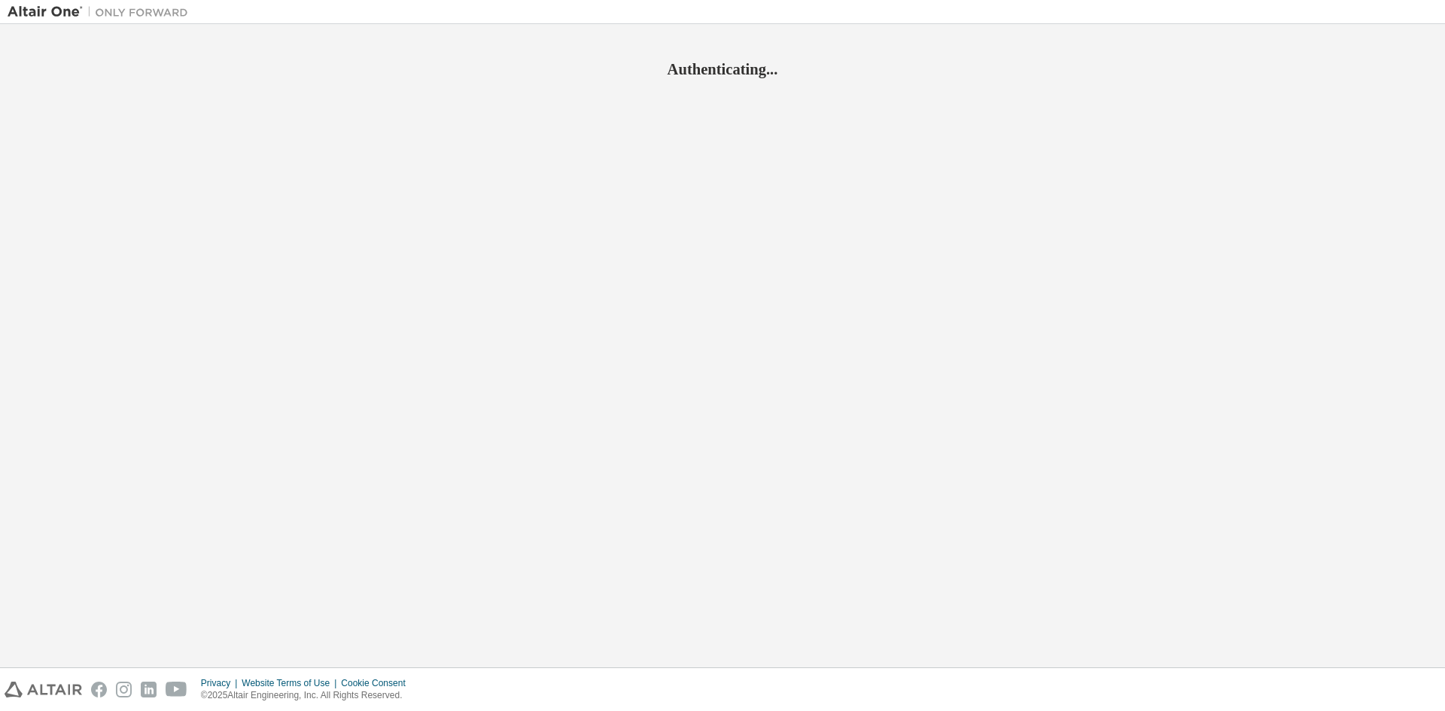 This screenshot has height=711, width=1445. What do you see at coordinates (176, 689) in the screenshot?
I see `img: youtube.svg` at bounding box center [176, 689].